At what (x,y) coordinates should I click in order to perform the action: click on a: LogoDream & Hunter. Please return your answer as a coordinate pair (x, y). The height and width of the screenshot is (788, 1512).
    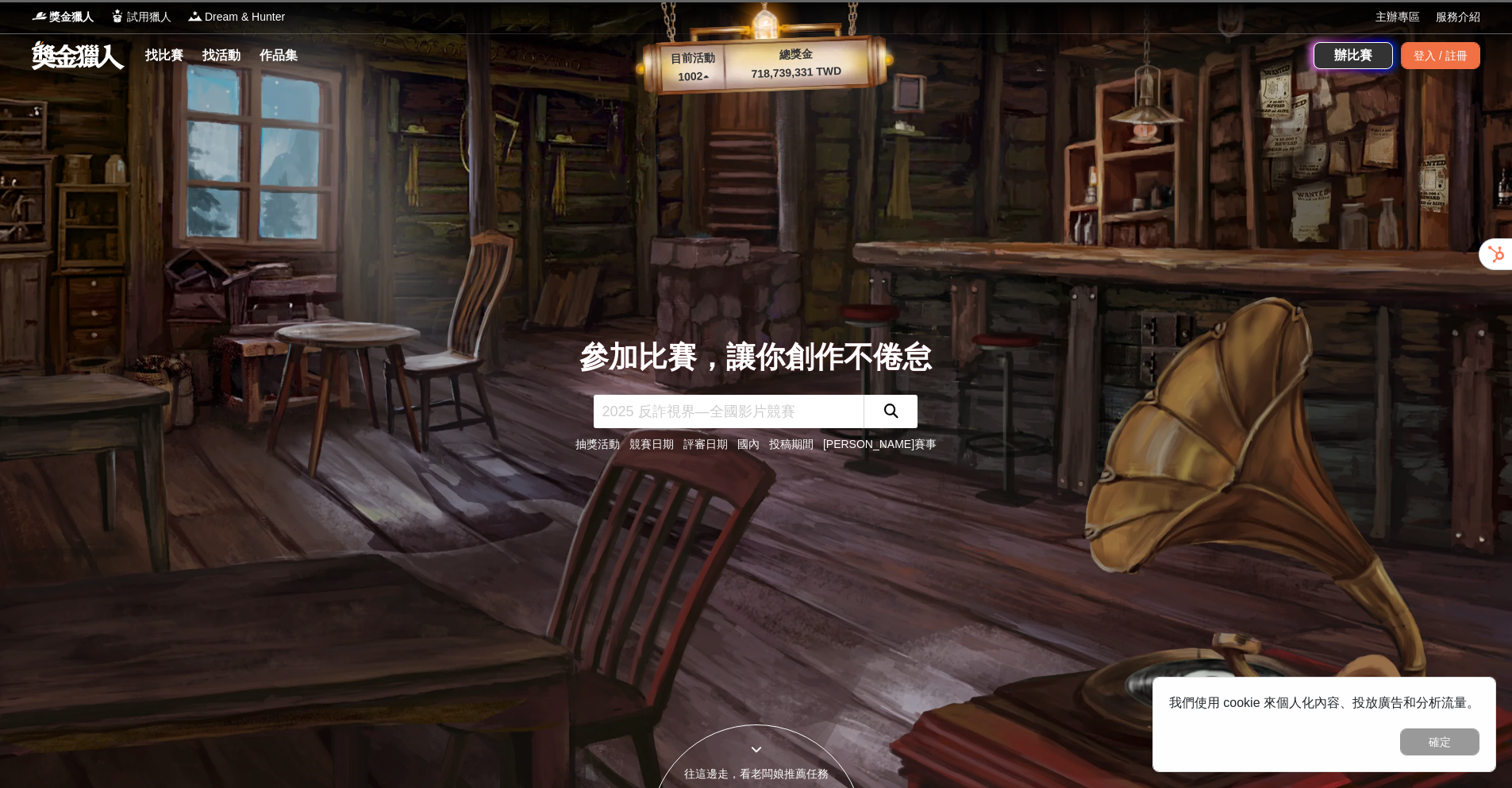
    Looking at the image, I should click on (236, 17).